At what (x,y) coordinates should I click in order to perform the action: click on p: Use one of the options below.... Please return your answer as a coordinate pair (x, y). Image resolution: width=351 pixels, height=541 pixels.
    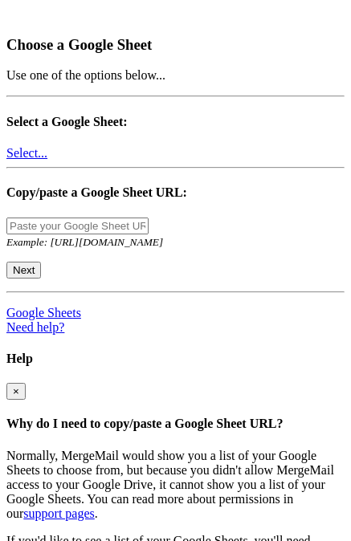
    Looking at the image, I should click on (175, 76).